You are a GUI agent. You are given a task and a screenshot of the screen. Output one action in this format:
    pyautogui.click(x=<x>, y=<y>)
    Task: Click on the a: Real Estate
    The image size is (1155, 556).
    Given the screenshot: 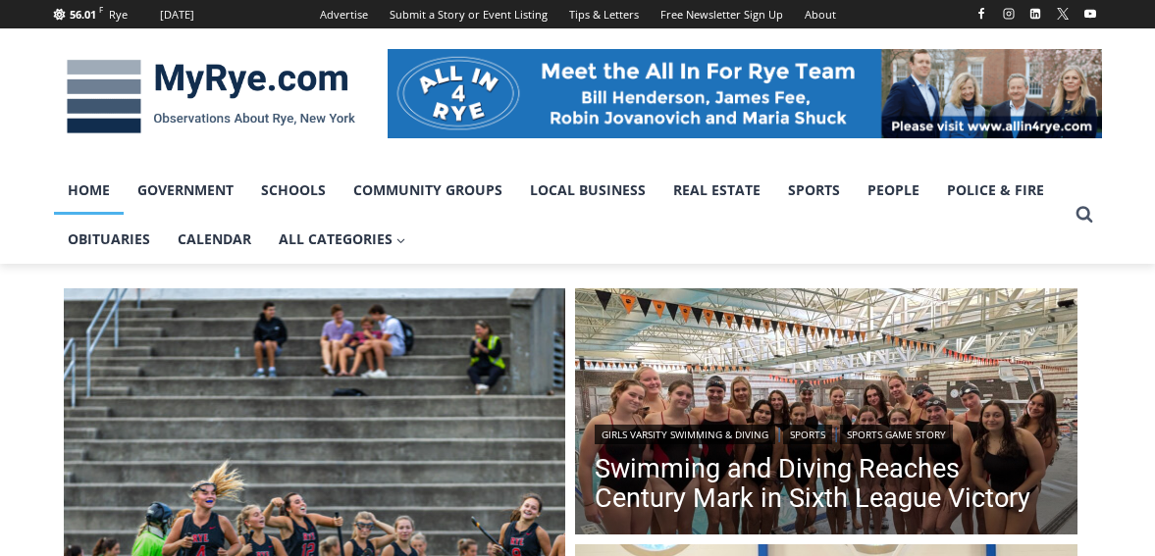 What is the action you would take?
    pyautogui.click(x=716, y=190)
    